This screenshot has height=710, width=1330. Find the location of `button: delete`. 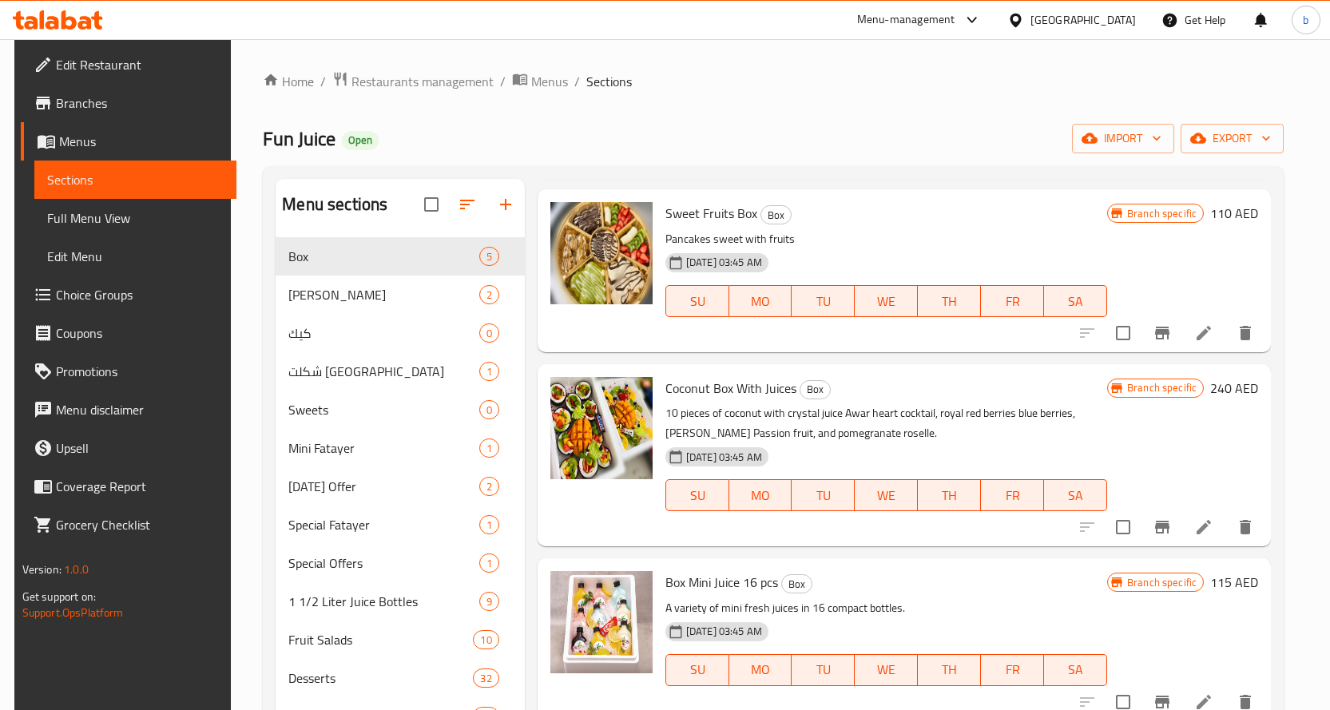

button: delete is located at coordinates (1245, 333).